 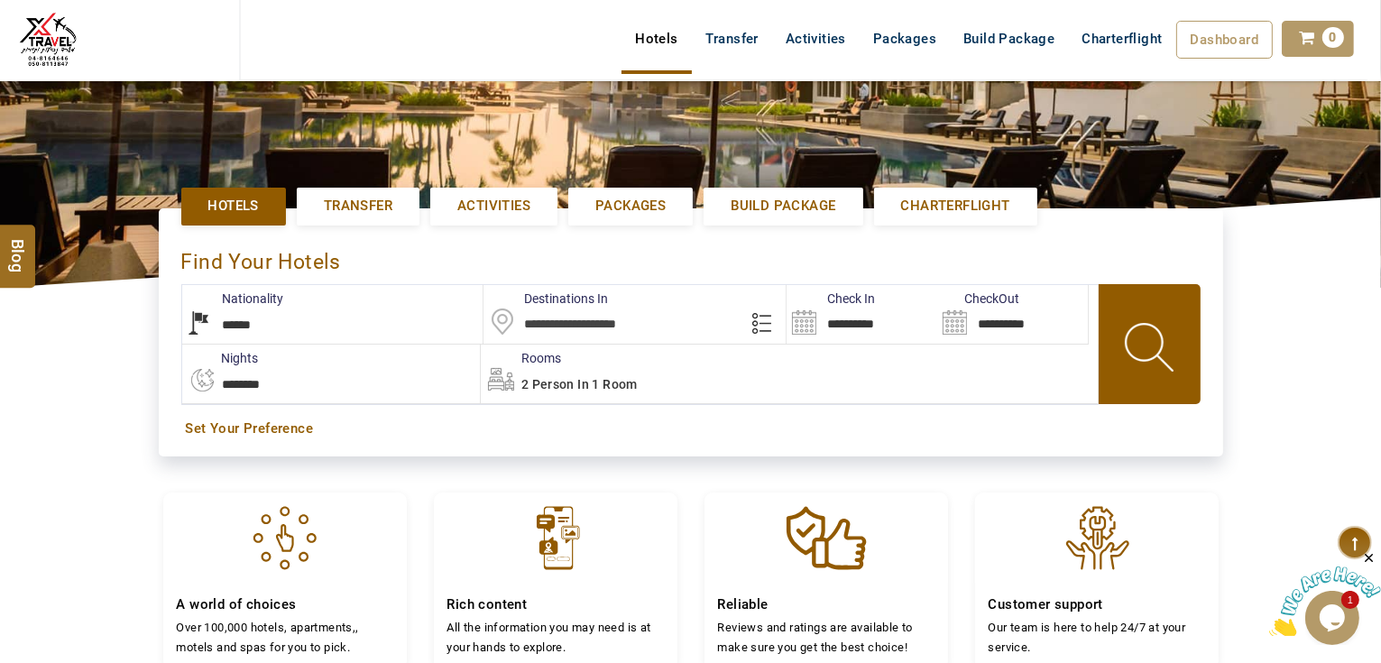 What do you see at coordinates (827, 605) in the screenshot?
I see `h4: Reliable` at bounding box center [827, 605].